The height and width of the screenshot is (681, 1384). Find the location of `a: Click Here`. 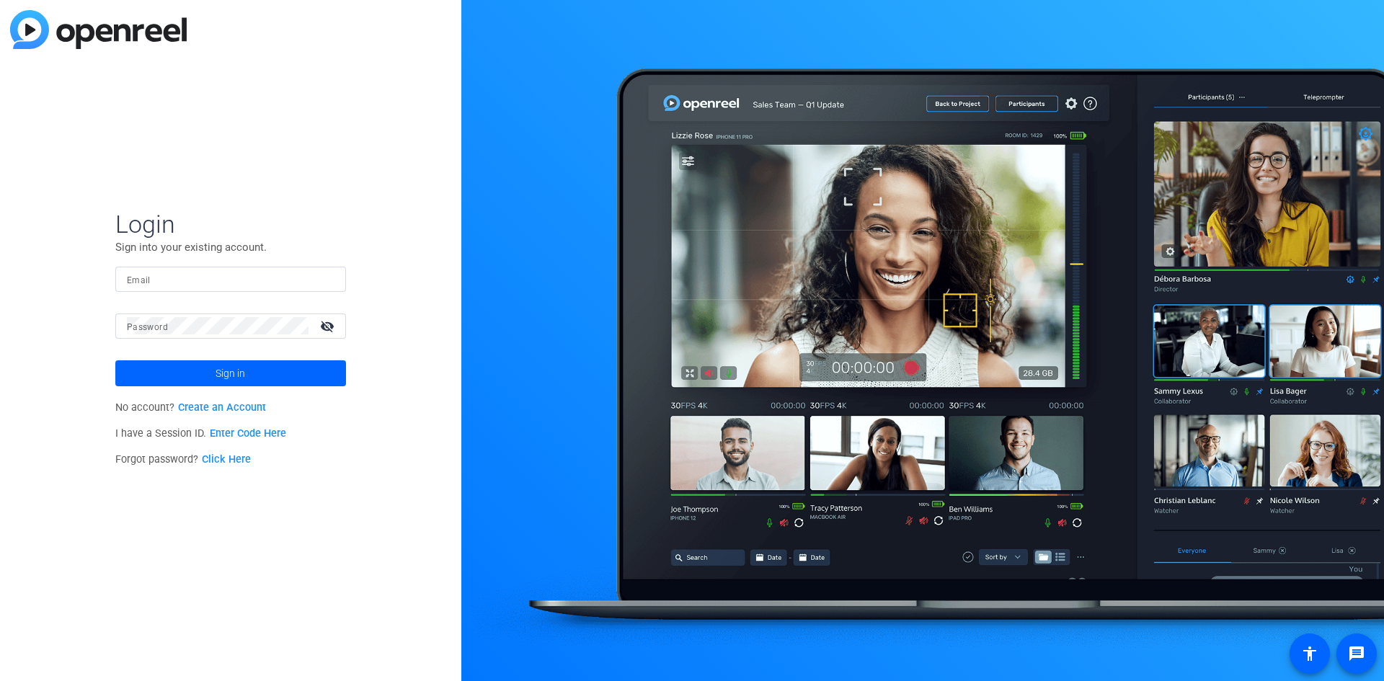

a: Click Here is located at coordinates (226, 459).